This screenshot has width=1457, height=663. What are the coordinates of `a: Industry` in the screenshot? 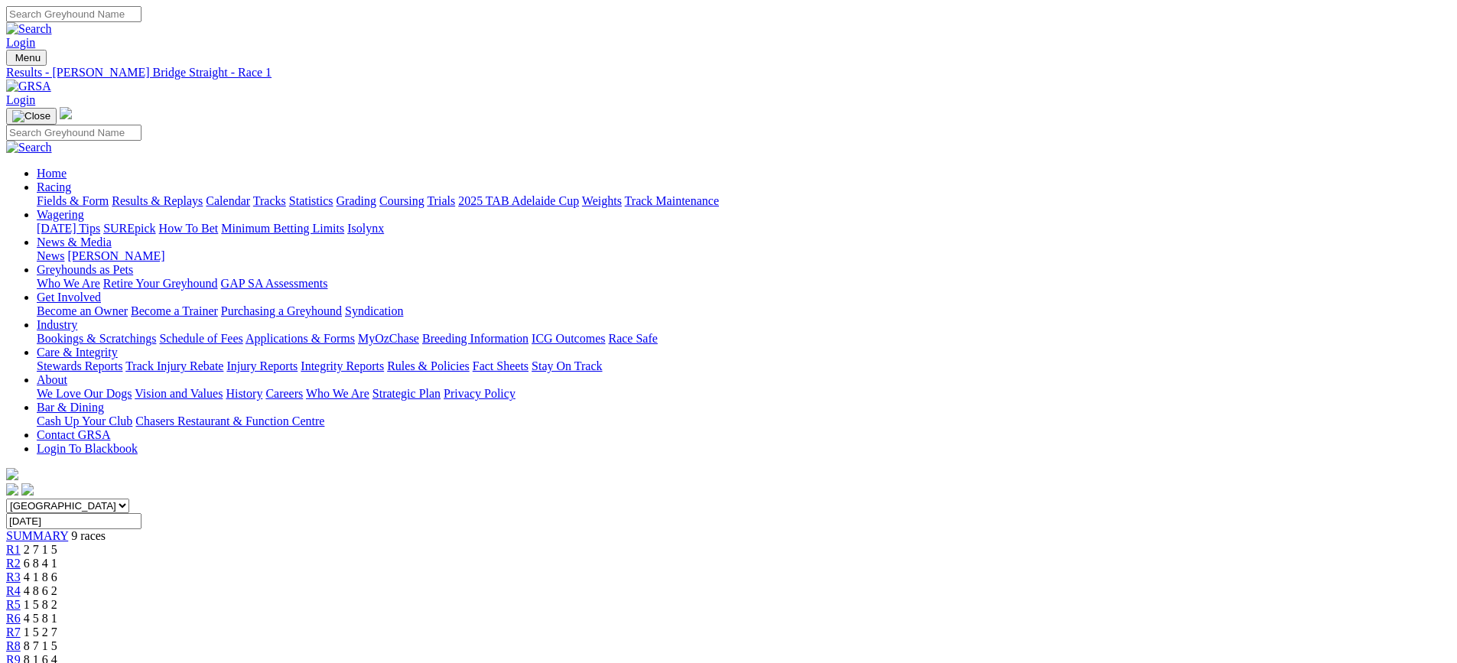 It's located at (57, 324).